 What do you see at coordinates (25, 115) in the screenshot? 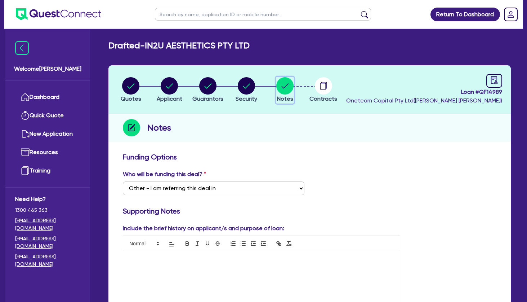
I see `img: quick-quote` at bounding box center [25, 115].